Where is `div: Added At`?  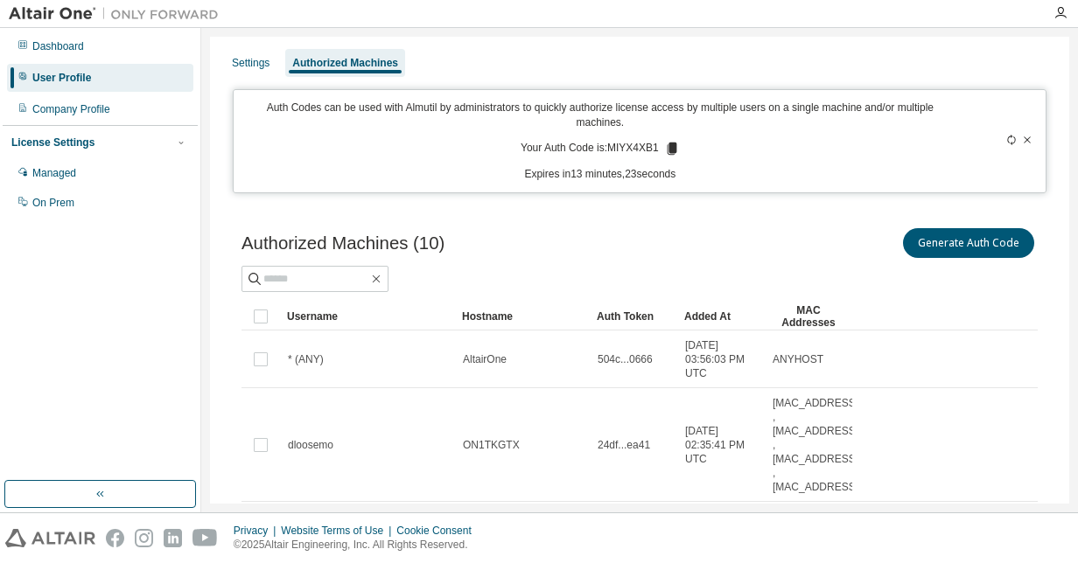
div: Added At is located at coordinates (721, 317).